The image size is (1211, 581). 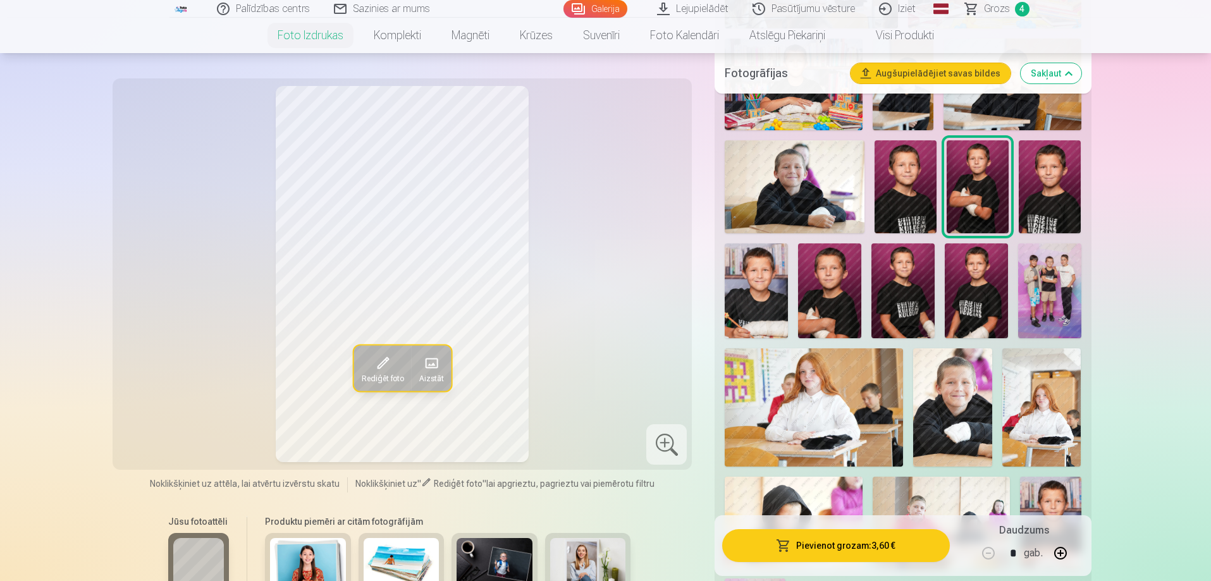 I want to click on a: Suvenīri, so click(x=602, y=35).